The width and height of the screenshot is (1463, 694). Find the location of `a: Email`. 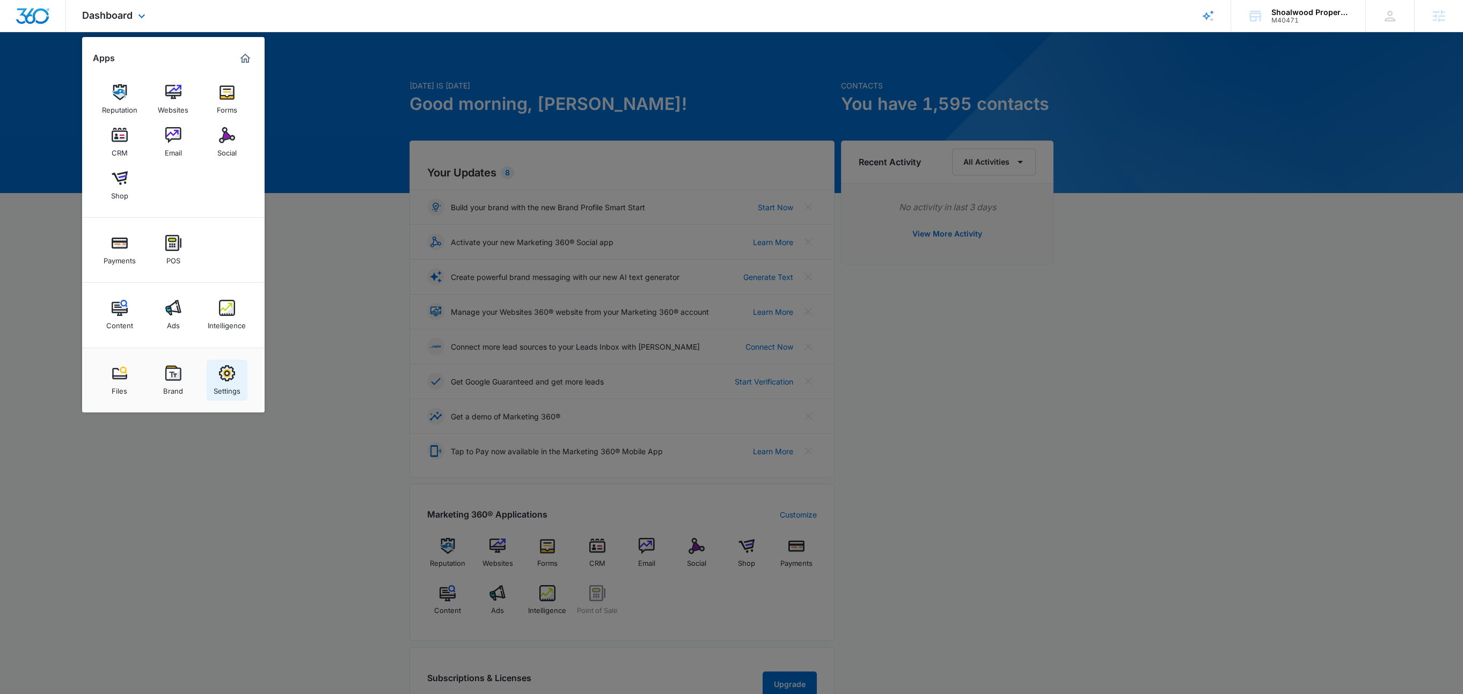

a: Email is located at coordinates (173, 142).